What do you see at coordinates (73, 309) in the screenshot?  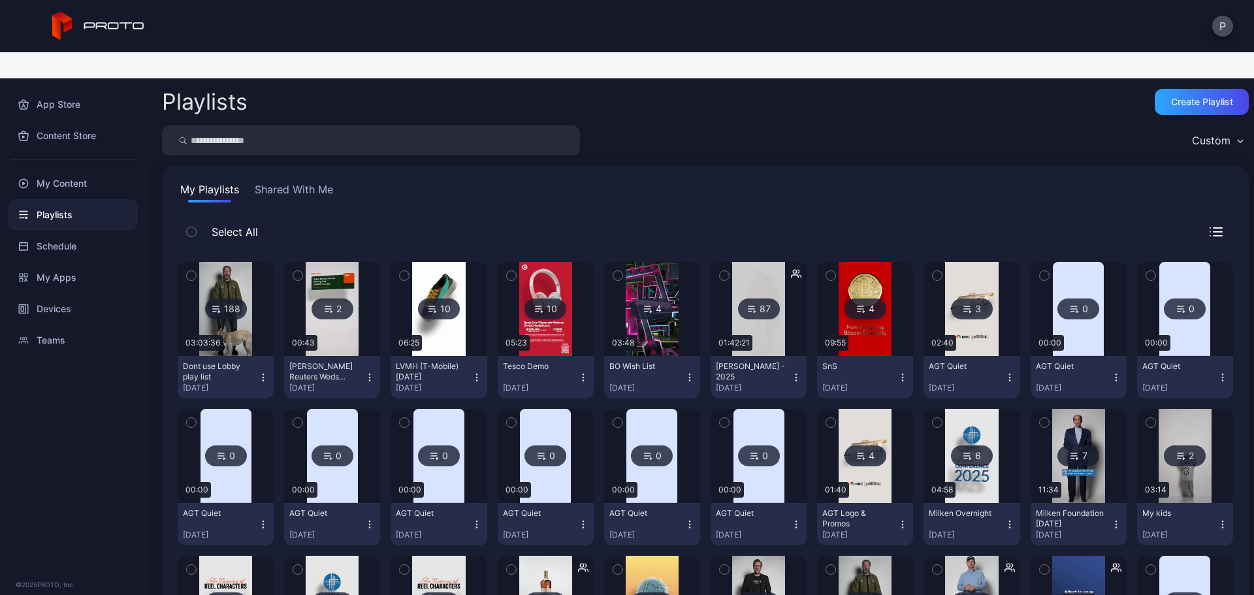 I see `div: Devices` at bounding box center [73, 309].